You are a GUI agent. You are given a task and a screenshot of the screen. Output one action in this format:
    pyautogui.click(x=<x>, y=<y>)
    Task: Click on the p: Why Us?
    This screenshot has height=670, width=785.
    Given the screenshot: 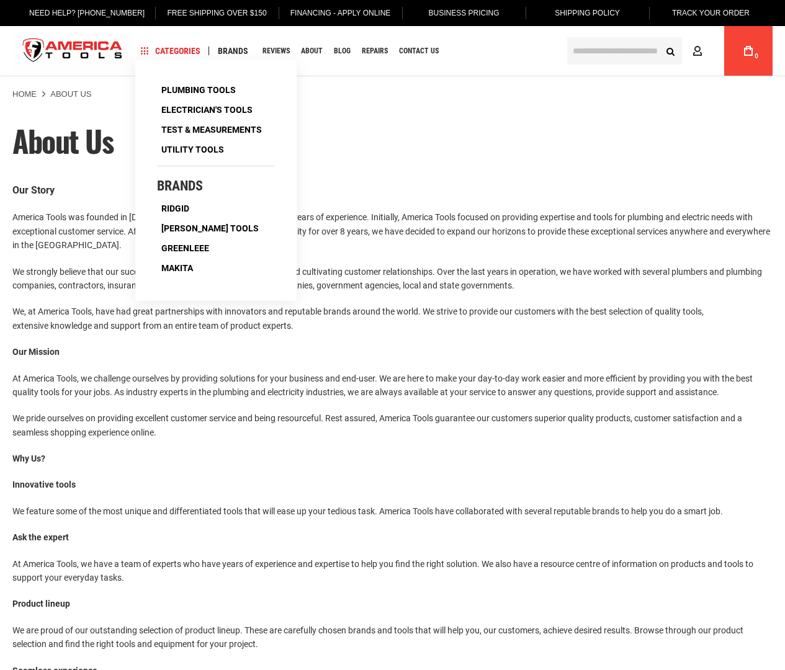 What is the action you would take?
    pyautogui.click(x=392, y=459)
    